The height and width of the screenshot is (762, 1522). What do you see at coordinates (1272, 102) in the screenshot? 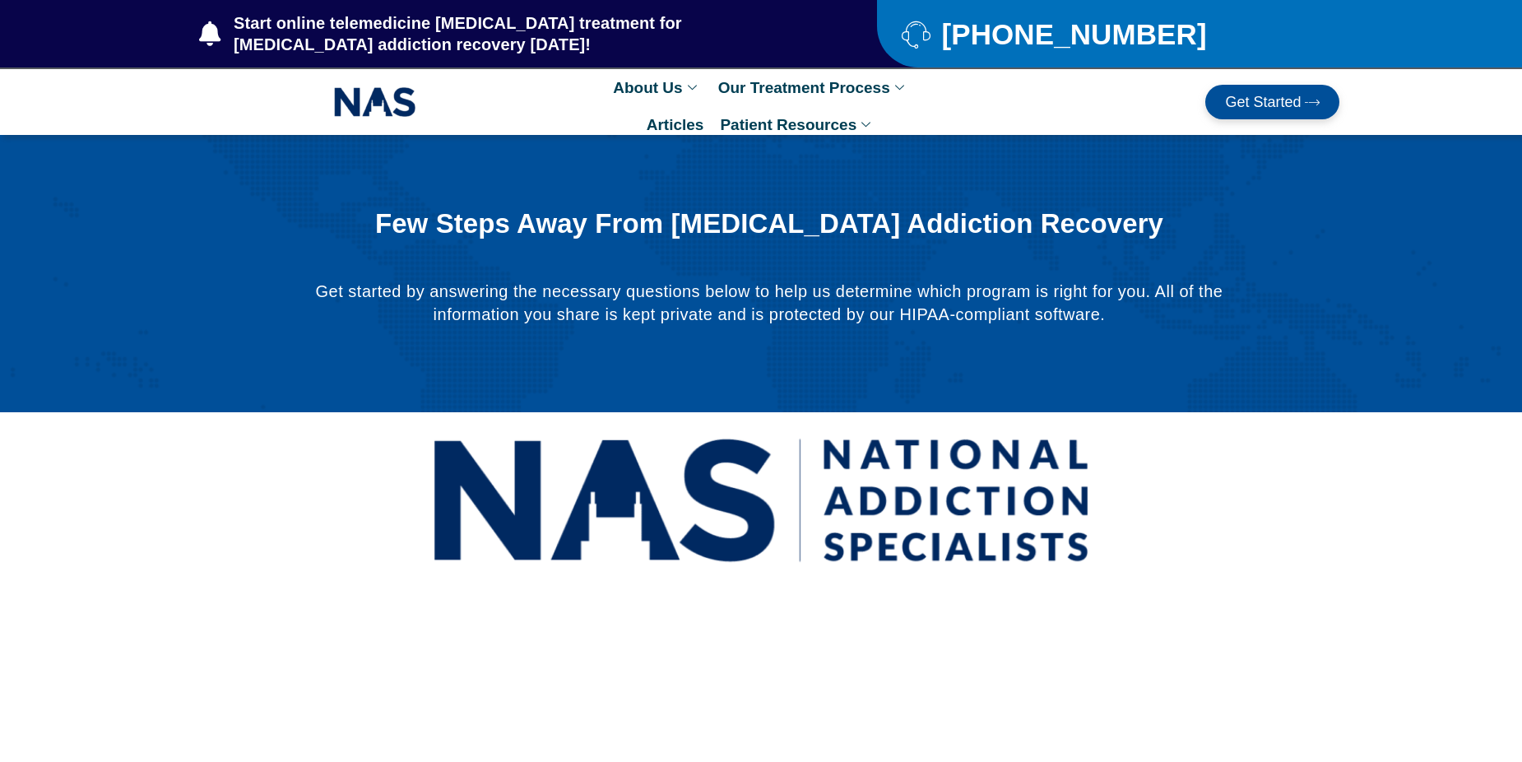
I see `a: Get Started` at bounding box center [1272, 102].